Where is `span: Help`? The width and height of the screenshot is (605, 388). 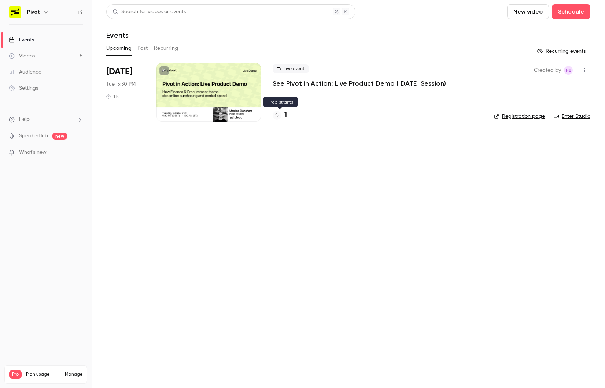
span: Help is located at coordinates (24, 119).